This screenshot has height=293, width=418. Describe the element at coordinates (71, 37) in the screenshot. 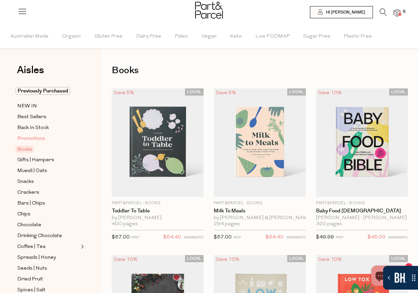

I see `span: Organic` at that location.